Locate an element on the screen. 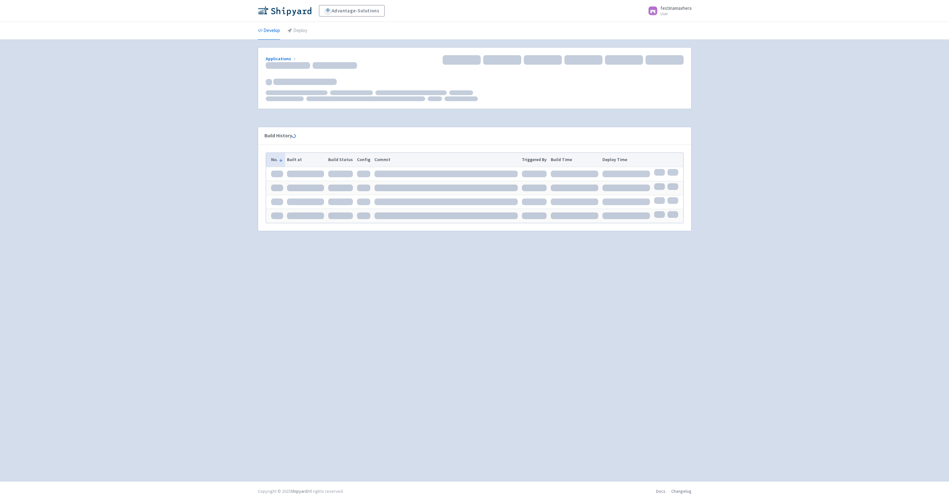 This screenshot has height=501, width=949. th: Deploy Time is located at coordinates (626, 160).